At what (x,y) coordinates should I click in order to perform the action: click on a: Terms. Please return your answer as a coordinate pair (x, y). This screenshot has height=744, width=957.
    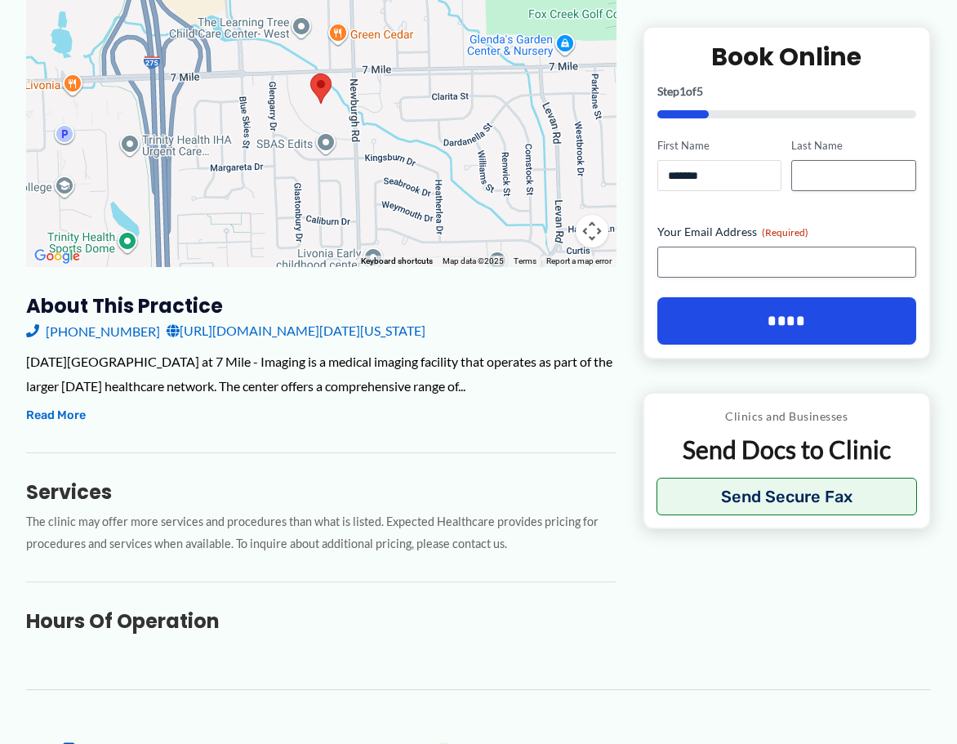
    Looking at the image, I should click on (525, 261).